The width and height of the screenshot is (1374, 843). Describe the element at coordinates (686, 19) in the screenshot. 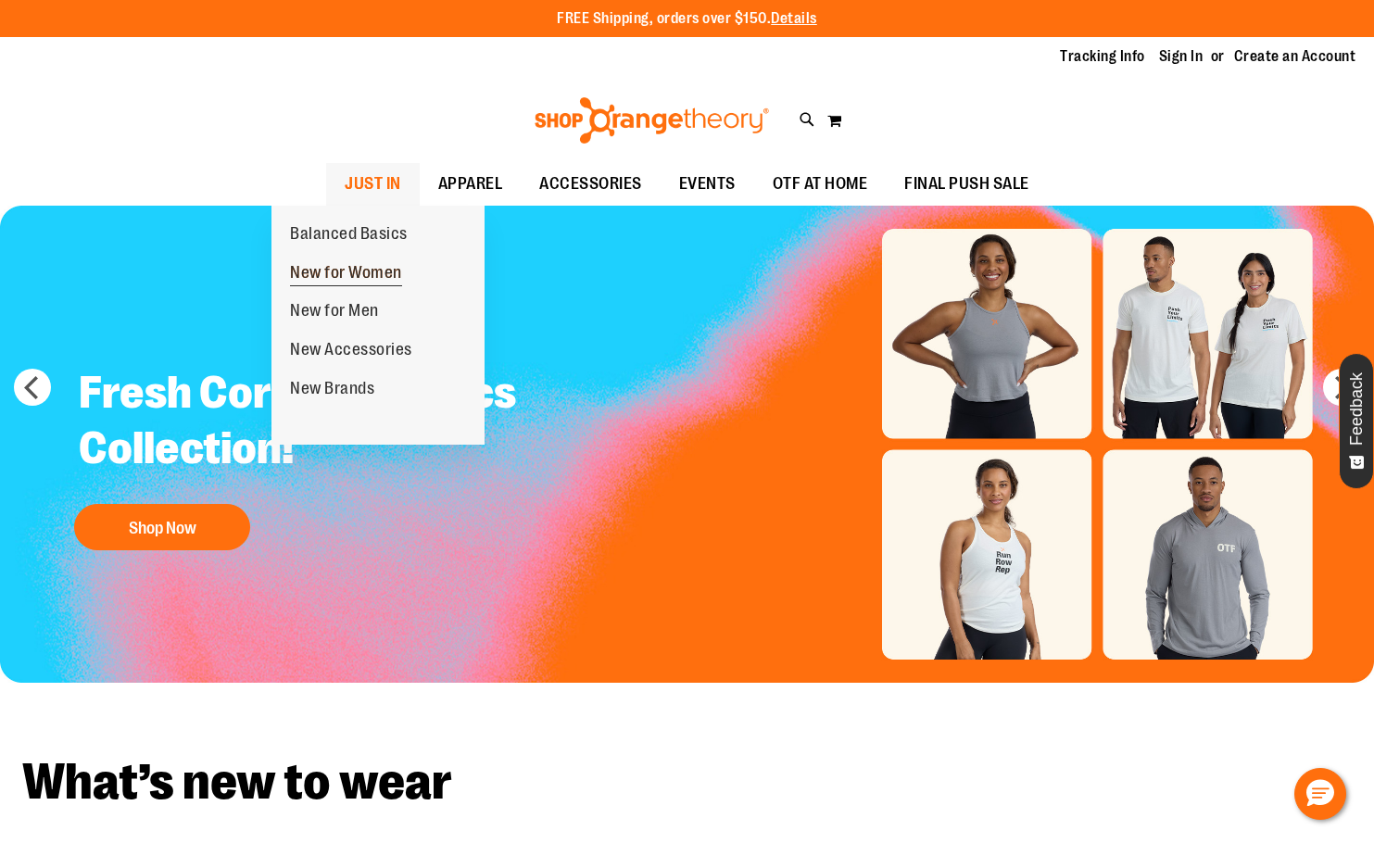

I see `p: FREE Shipping, orders over $150.` at that location.